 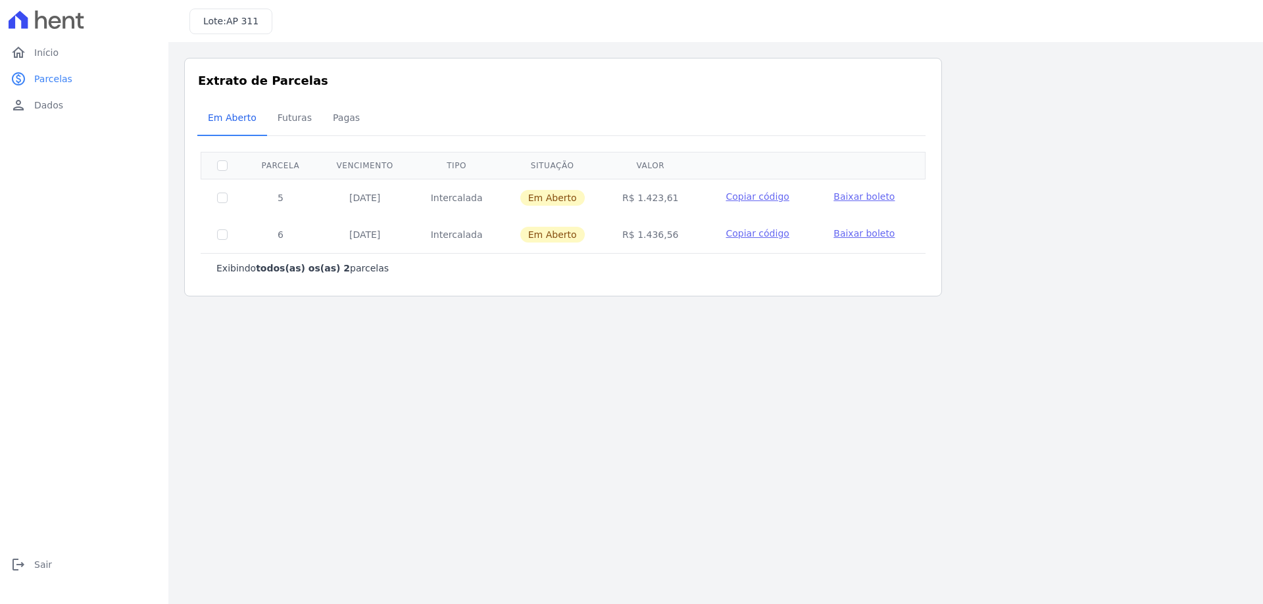 What do you see at coordinates (84, 565) in the screenshot?
I see `a: logoutSair` at bounding box center [84, 565].